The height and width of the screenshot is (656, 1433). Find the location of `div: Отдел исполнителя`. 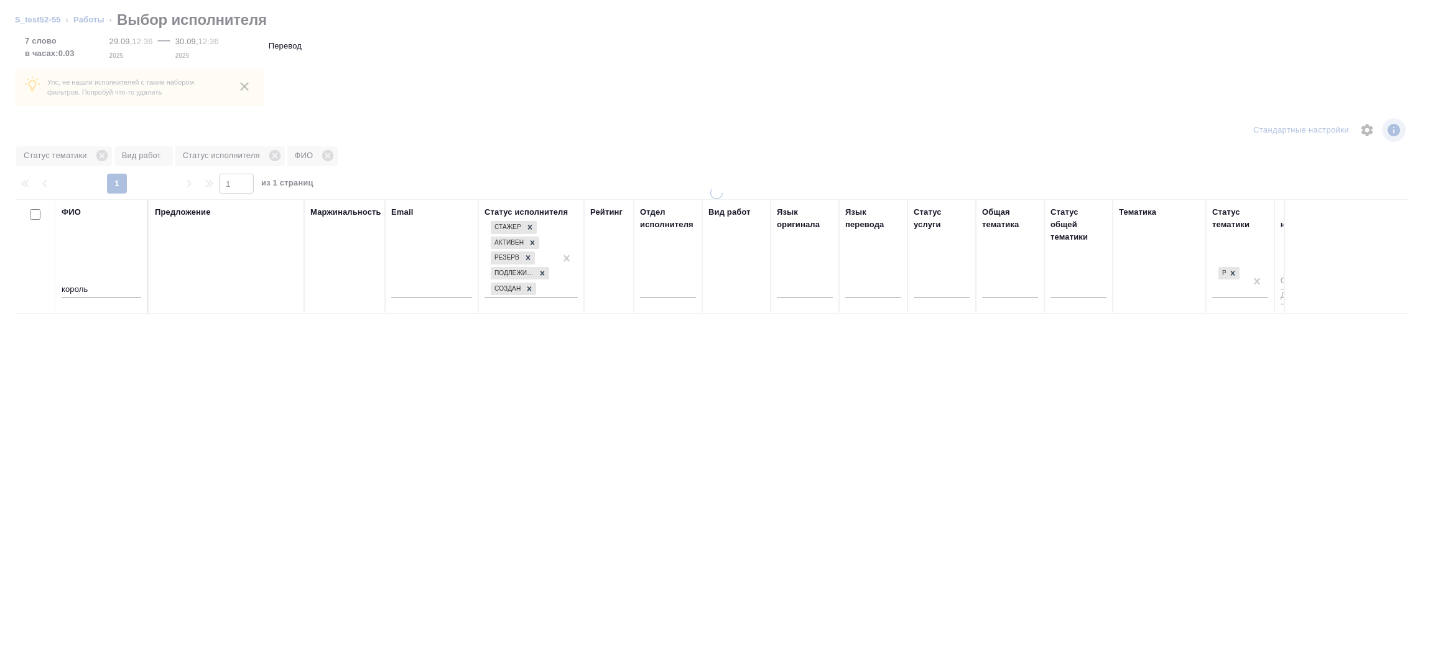

div: Отдел исполнителя is located at coordinates (668, 218).